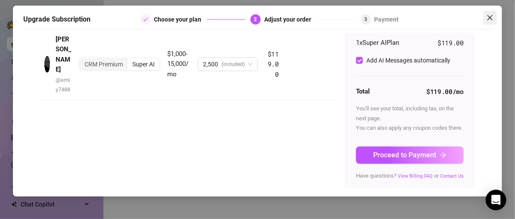  What do you see at coordinates (47, 64) in the screenshot?
I see `img: avatar.jpg` at bounding box center [47, 64].